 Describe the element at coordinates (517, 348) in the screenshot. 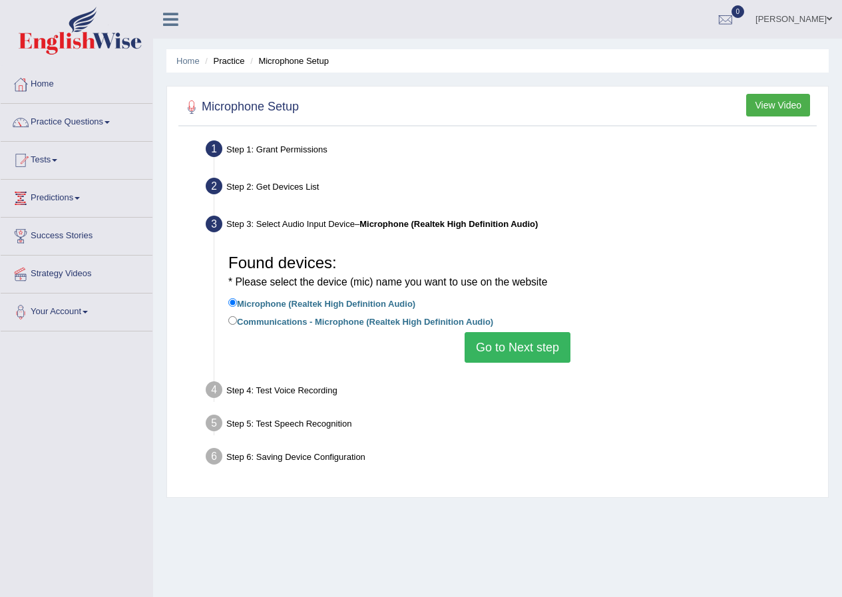

I see `button: Go to Next step` at that location.